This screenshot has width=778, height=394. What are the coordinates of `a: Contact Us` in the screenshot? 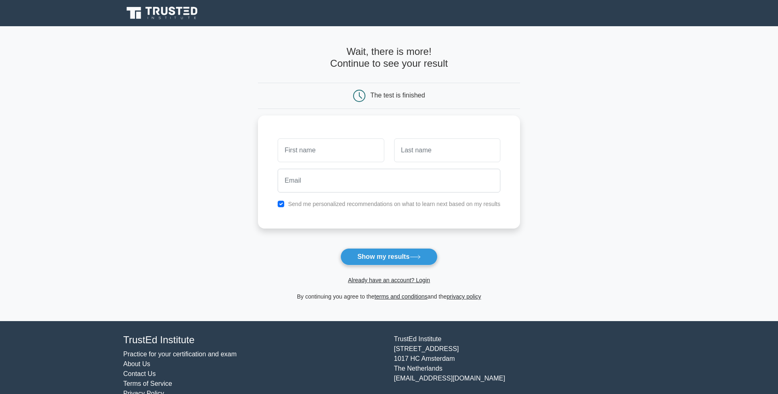 It's located at (139, 374).